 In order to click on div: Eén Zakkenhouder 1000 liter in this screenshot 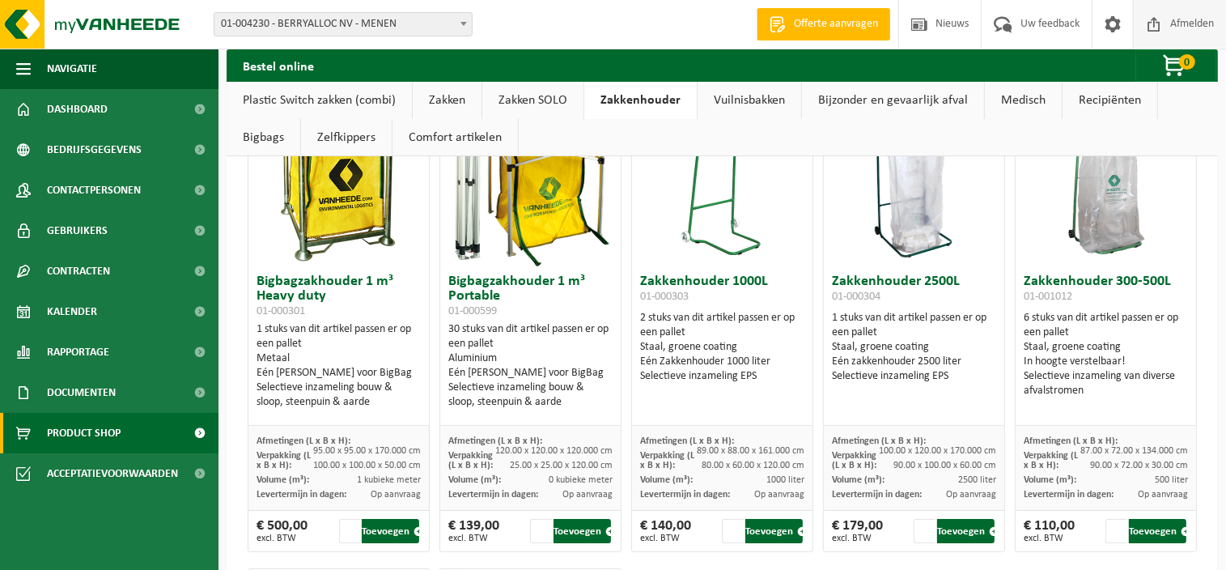, I will do `click(722, 362)`.